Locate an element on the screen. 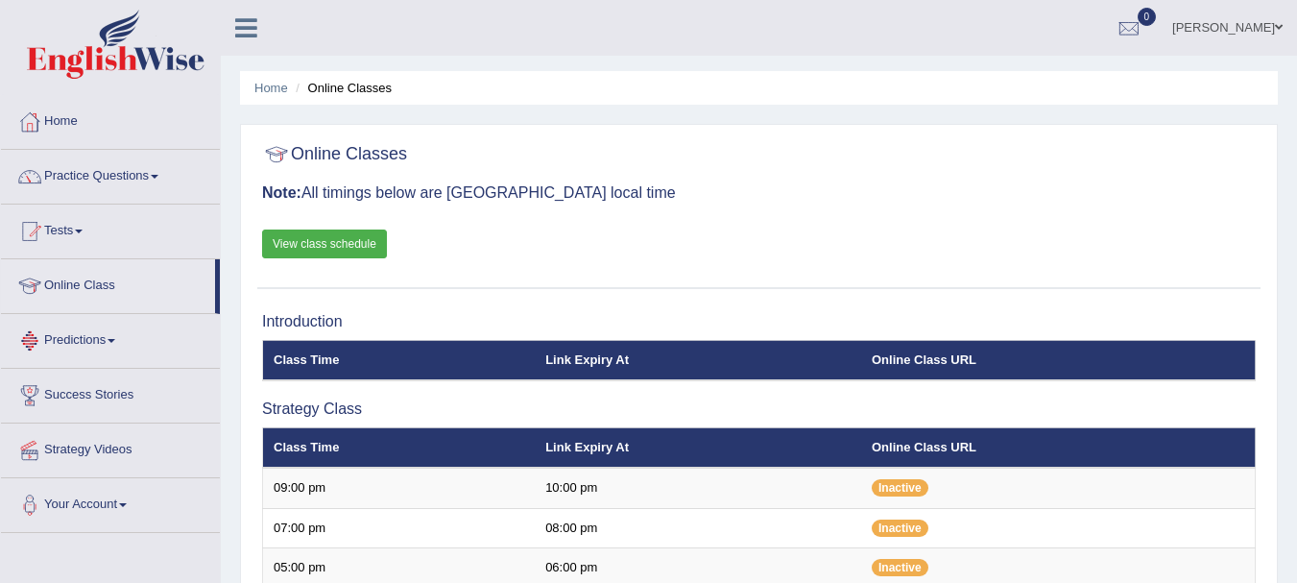 Image resolution: width=1297 pixels, height=583 pixels. a: Online Class is located at coordinates (108, 283).